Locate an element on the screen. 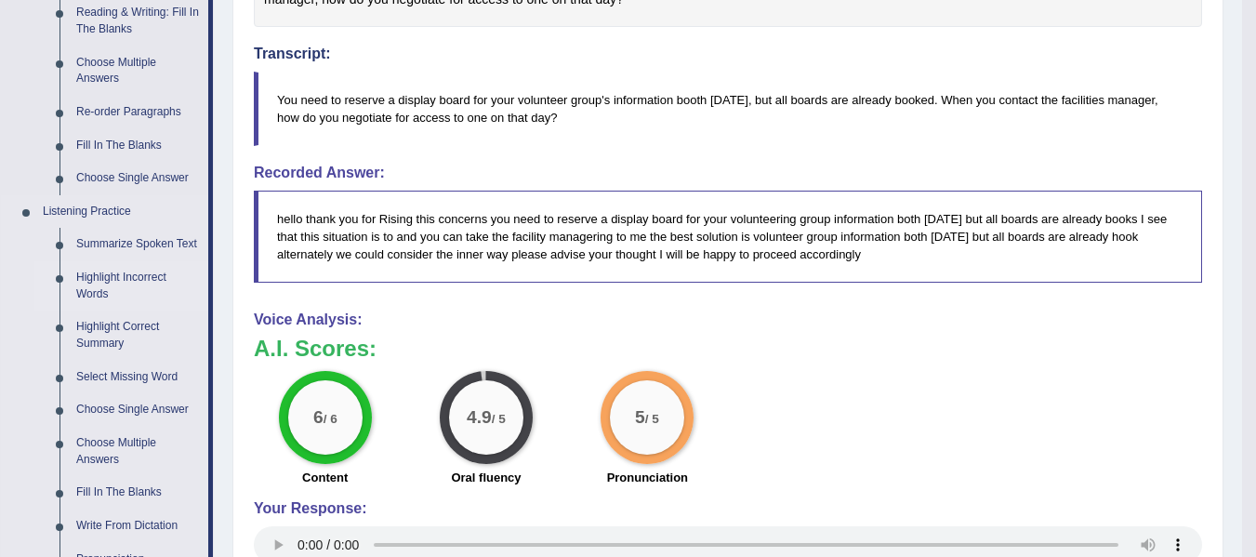  big: 5 is located at coordinates (640, 417).